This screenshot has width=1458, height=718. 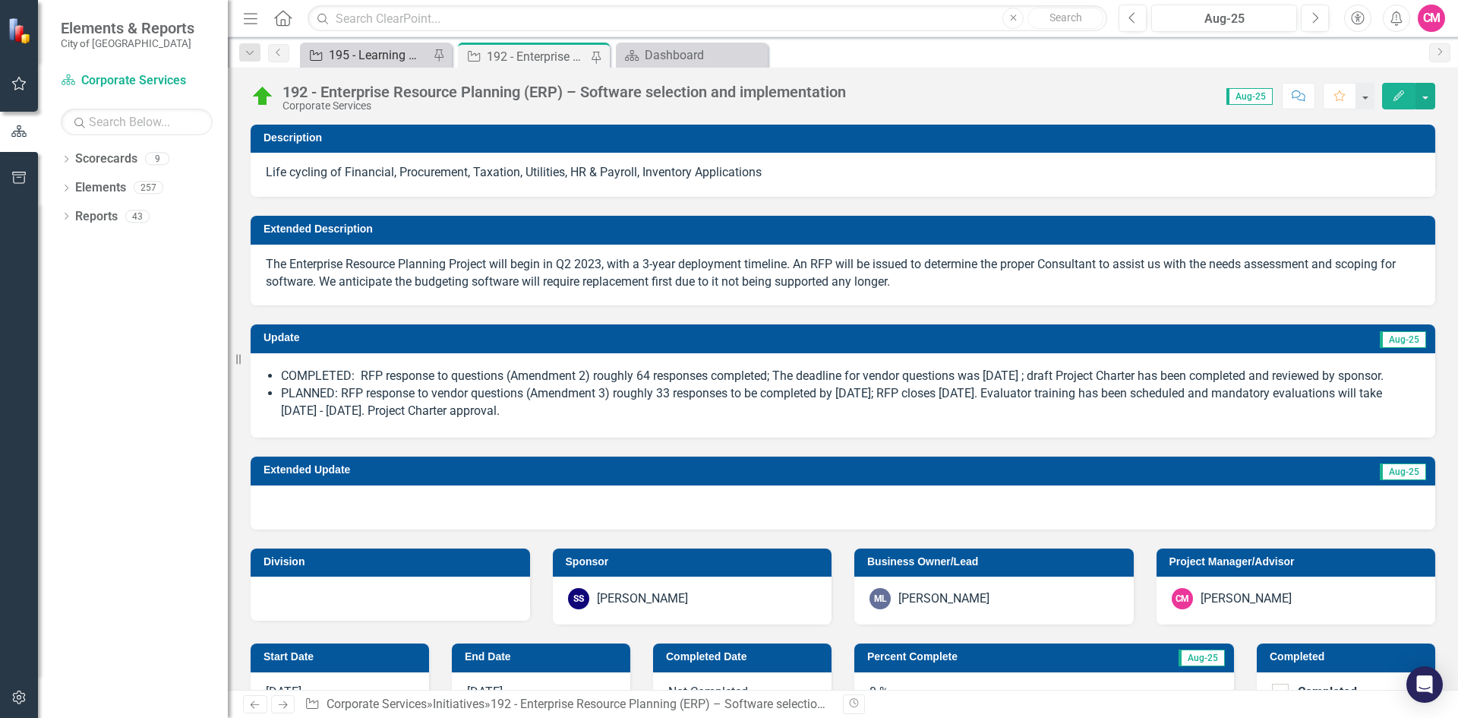 I want to click on a: Reports, so click(x=96, y=216).